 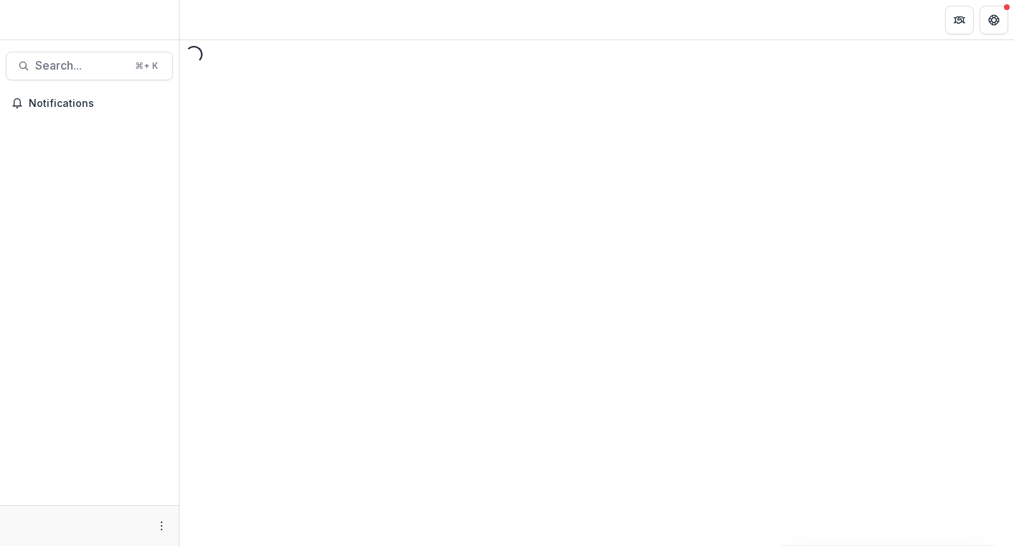 What do you see at coordinates (80, 65) in the screenshot?
I see `span: Search...` at bounding box center [80, 65].